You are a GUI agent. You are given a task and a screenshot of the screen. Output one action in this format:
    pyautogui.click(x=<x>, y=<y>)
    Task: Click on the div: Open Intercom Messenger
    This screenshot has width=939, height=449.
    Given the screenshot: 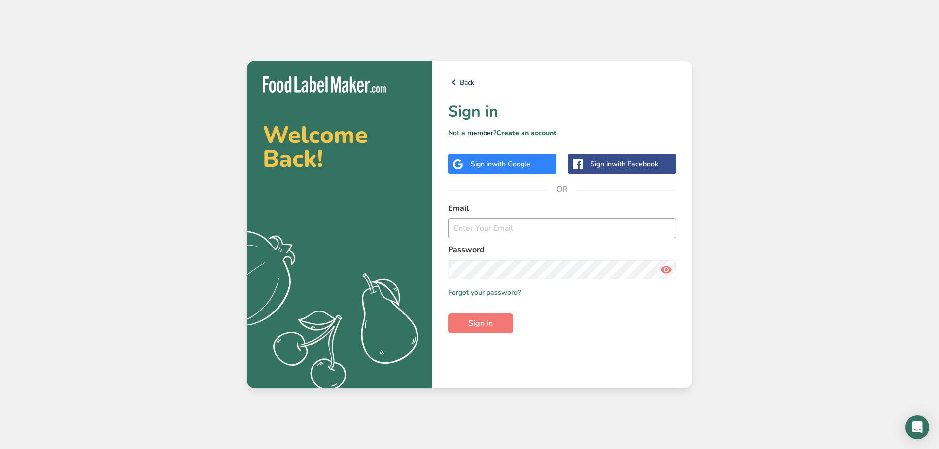 What is the action you would take?
    pyautogui.click(x=918, y=428)
    